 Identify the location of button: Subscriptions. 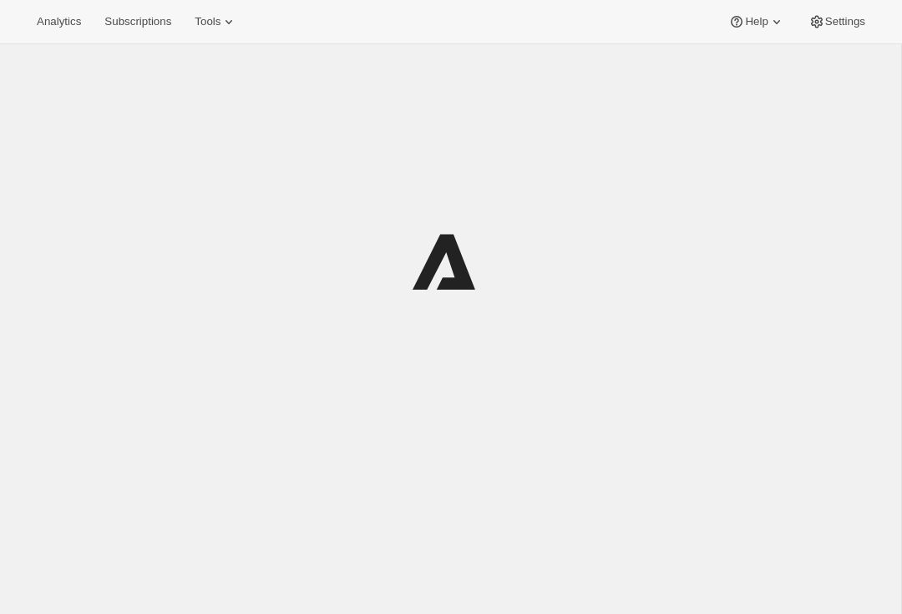
(138, 22).